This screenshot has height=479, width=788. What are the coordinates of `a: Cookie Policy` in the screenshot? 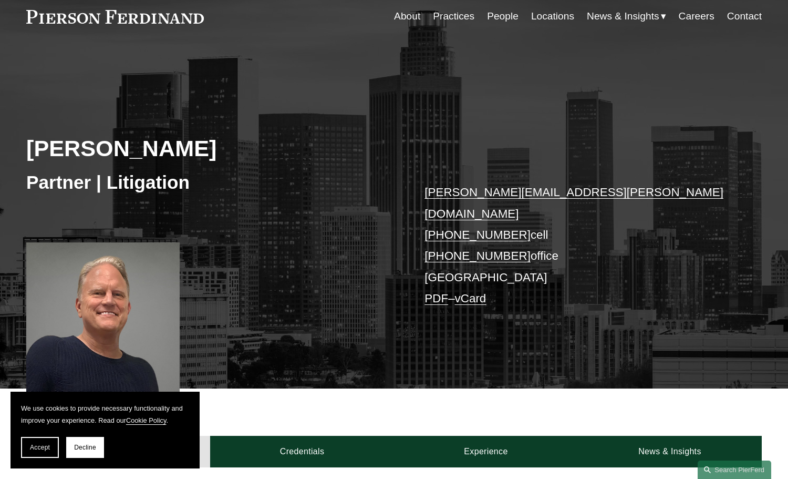 It's located at (146, 420).